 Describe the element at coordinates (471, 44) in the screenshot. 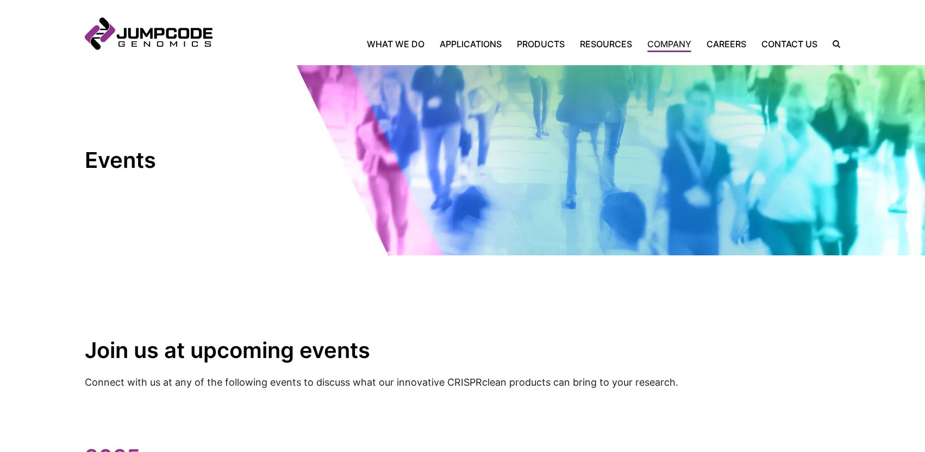

I see `a: Applications` at that location.